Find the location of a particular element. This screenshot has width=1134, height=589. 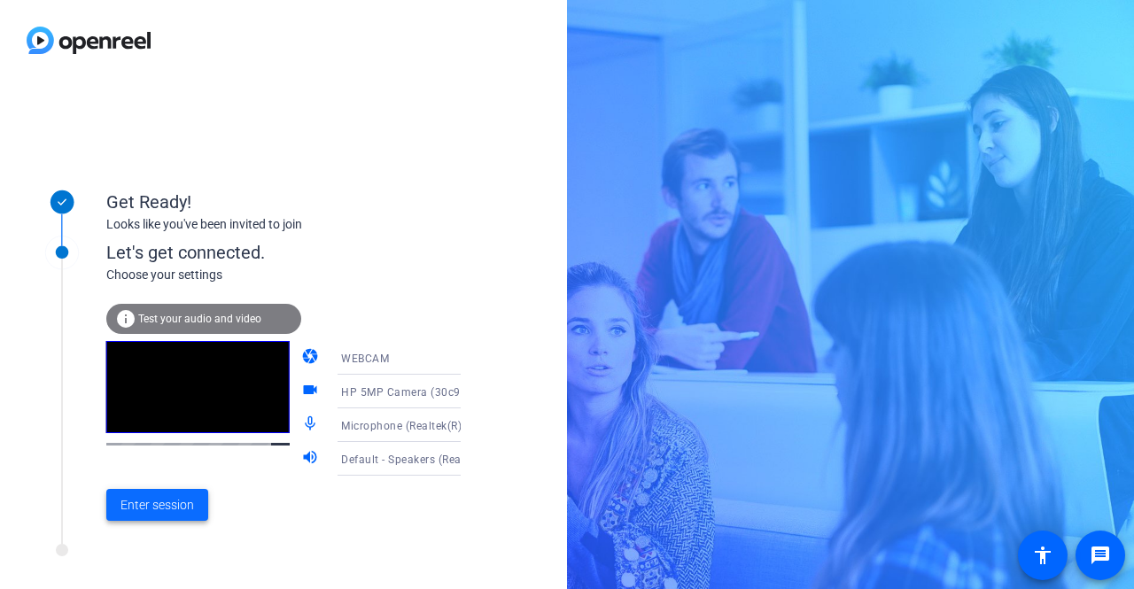

div: Get Ready! is located at coordinates (284, 202).